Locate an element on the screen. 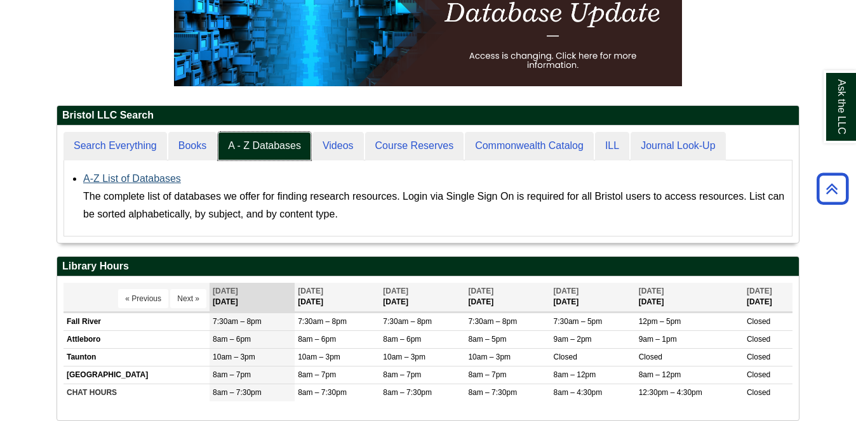 Image resolution: width=856 pixels, height=421 pixels. span: 9am – 1pm is located at coordinates (658, 340).